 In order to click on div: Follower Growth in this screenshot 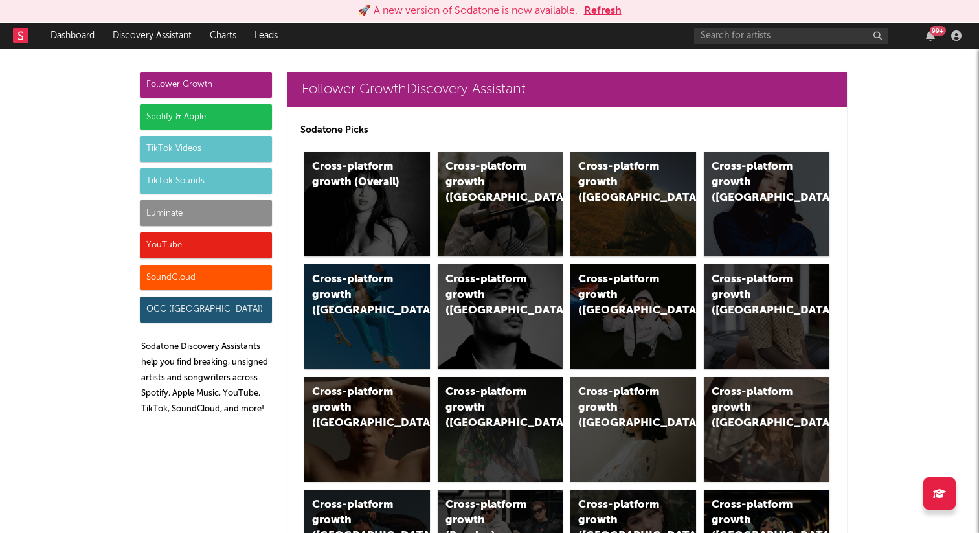, I will do `click(206, 85)`.